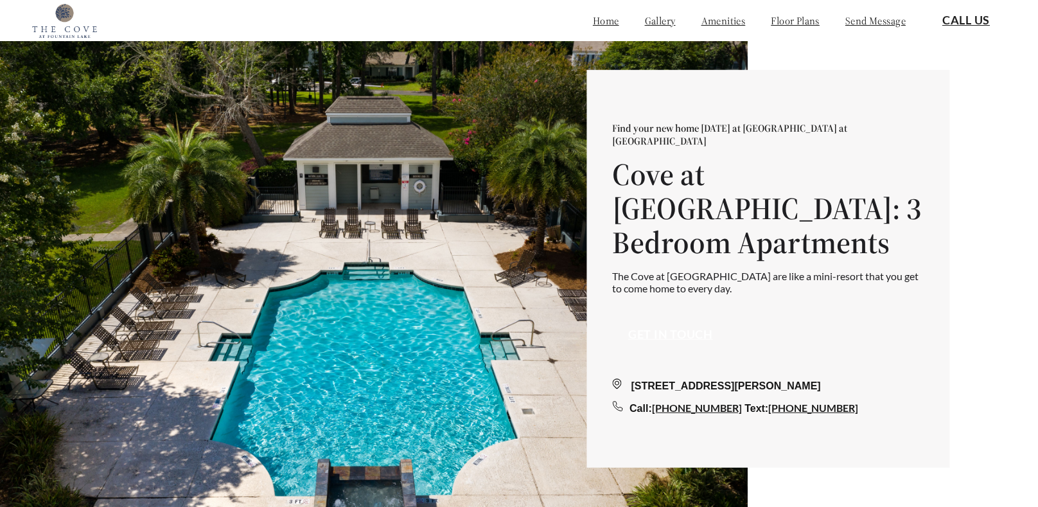 This screenshot has width=1038, height=507. What do you see at coordinates (966, 21) in the screenshot?
I see `a: Call Us` at bounding box center [966, 21].